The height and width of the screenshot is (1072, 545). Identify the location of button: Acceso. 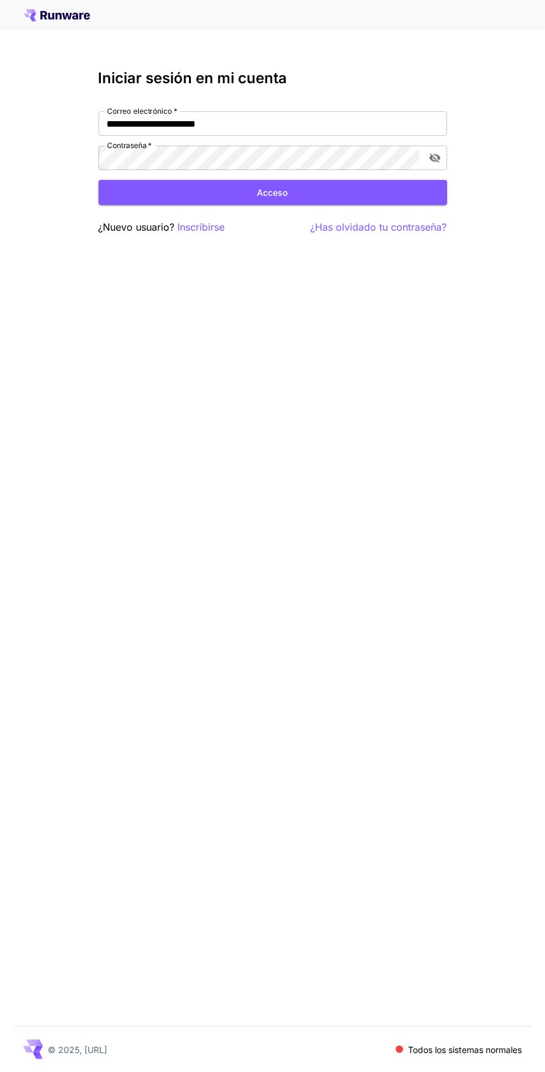
(273, 192).